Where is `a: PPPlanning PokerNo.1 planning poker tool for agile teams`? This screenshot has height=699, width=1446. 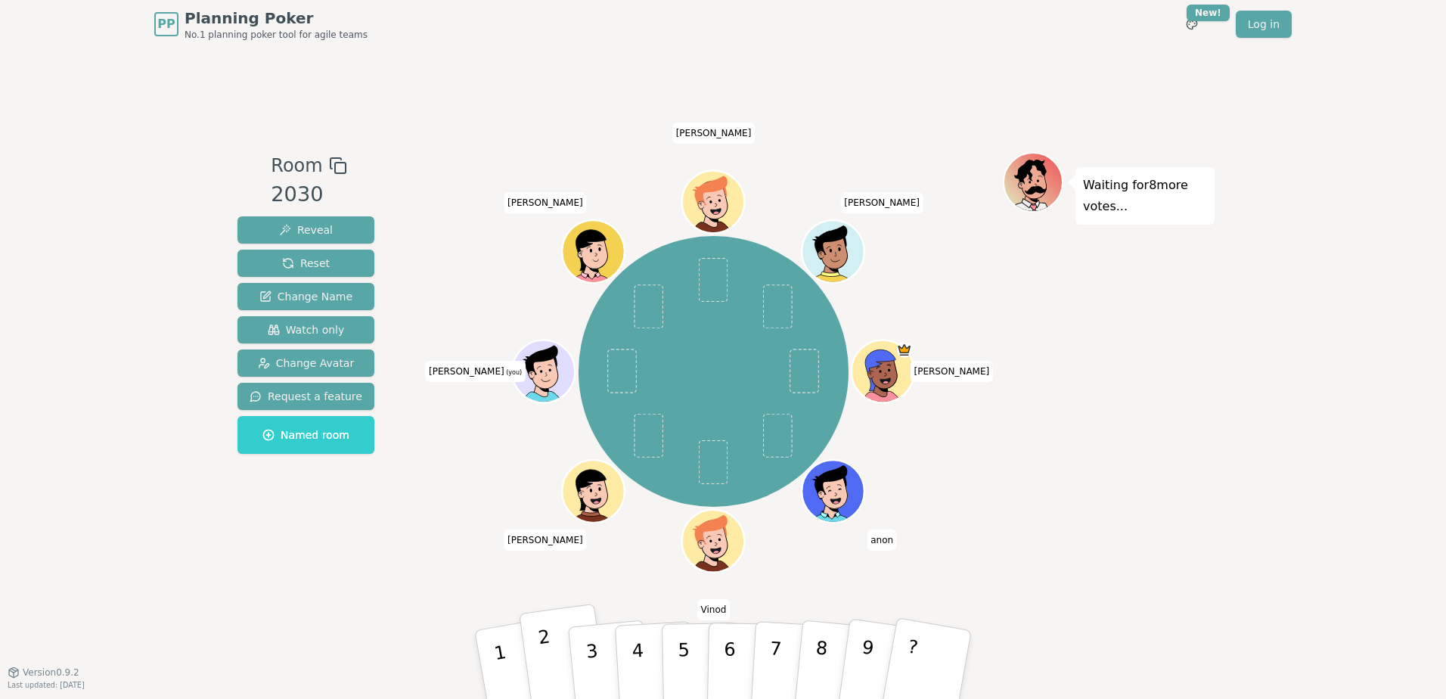
a: PPPlanning PokerNo.1 planning poker tool for agile teams is located at coordinates (261, 24).